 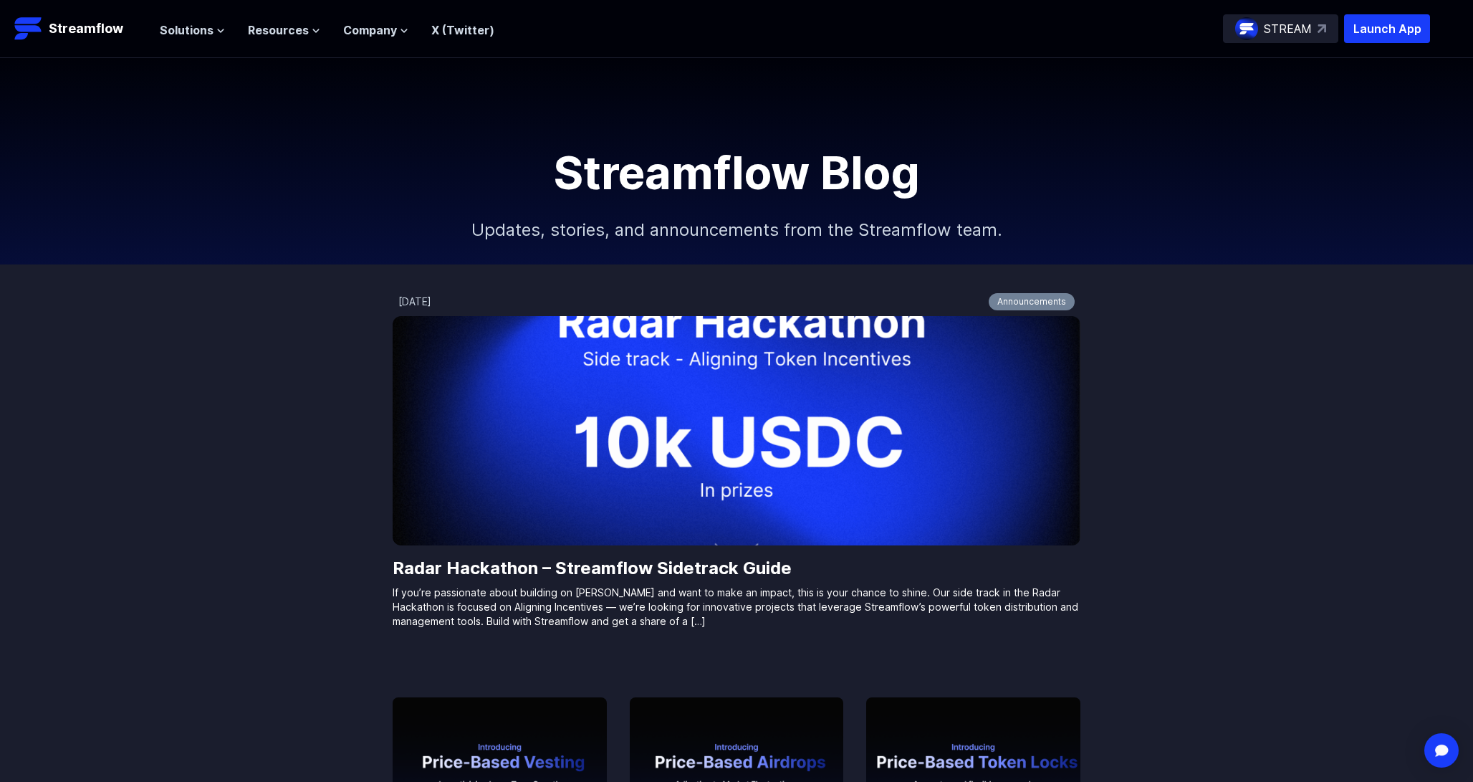 What do you see at coordinates (736, 568) in the screenshot?
I see `h2: Radar Hackathon – Streamflow Sidetrack Guide` at bounding box center [736, 568].